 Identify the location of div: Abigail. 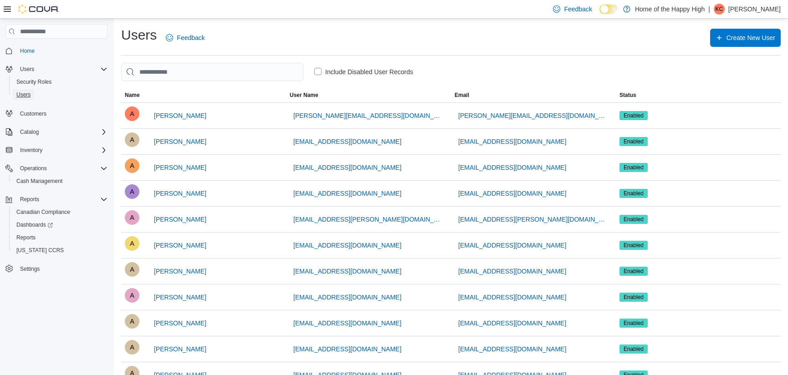
(132, 166).